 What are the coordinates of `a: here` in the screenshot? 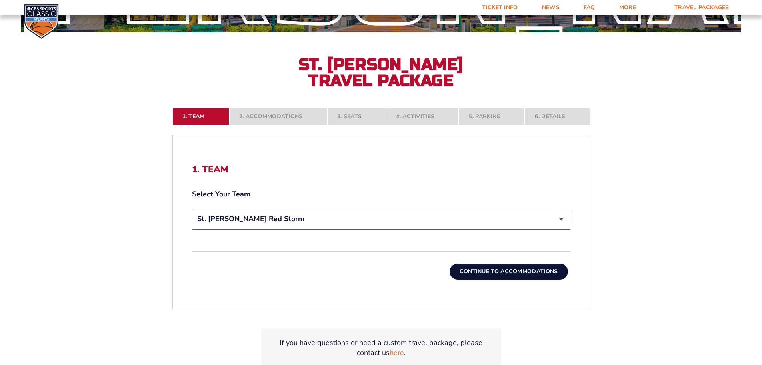 It's located at (397, 352).